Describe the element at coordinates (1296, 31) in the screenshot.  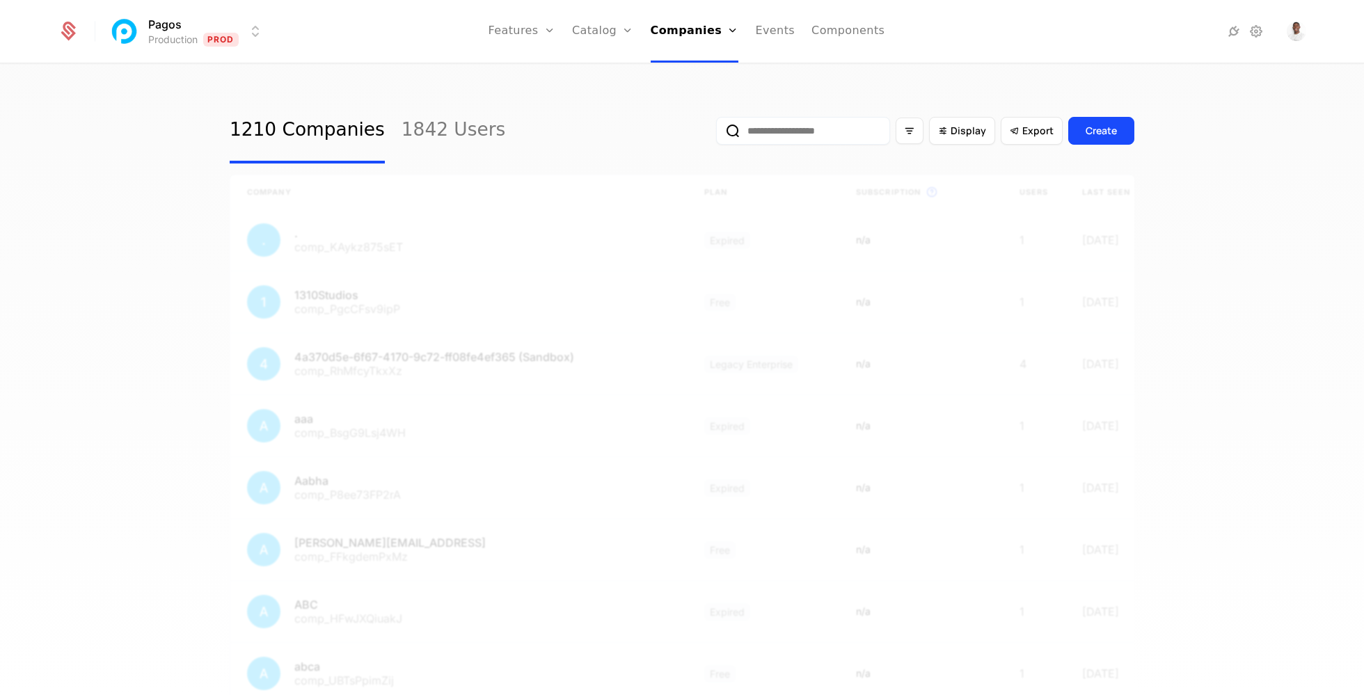
I see `img: LJ Durante` at that location.